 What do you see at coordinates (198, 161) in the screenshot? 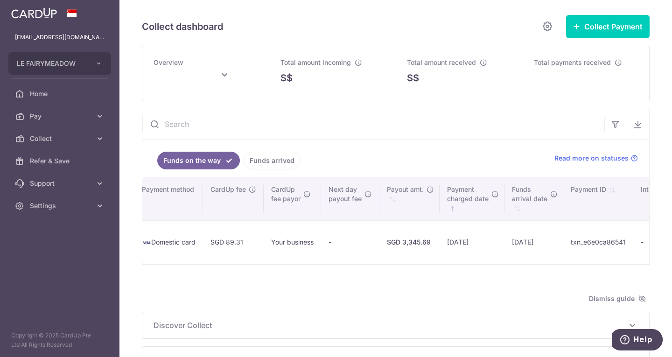
I see `a: Funds on the way` at bounding box center [198, 161].